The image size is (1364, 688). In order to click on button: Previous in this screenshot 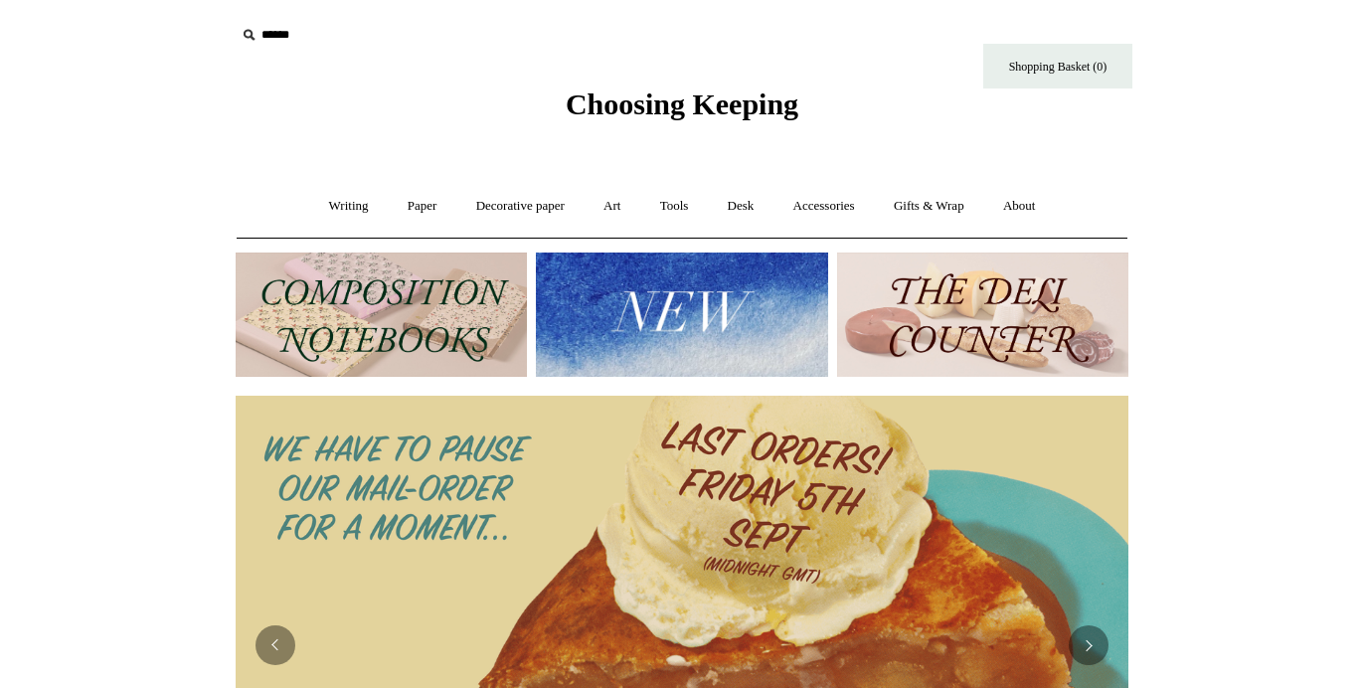, I will do `click(275, 645)`.